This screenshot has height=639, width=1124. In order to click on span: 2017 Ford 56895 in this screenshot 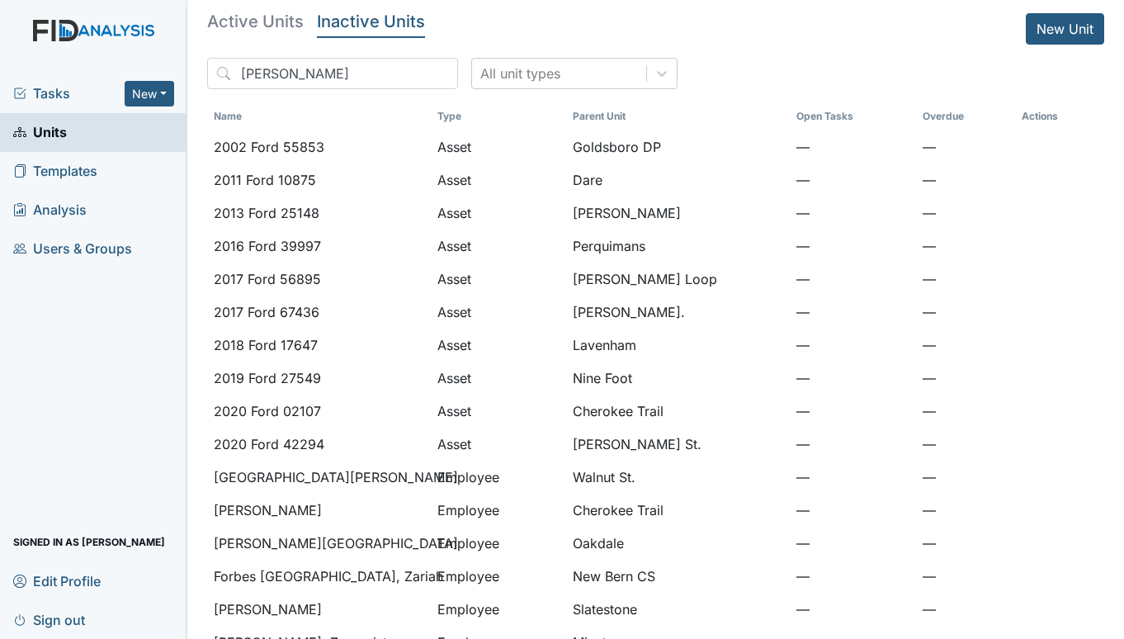, I will do `click(267, 279)`.